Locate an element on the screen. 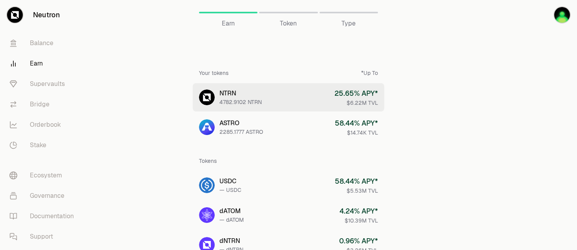  img: ASTRO is located at coordinates (207, 127).